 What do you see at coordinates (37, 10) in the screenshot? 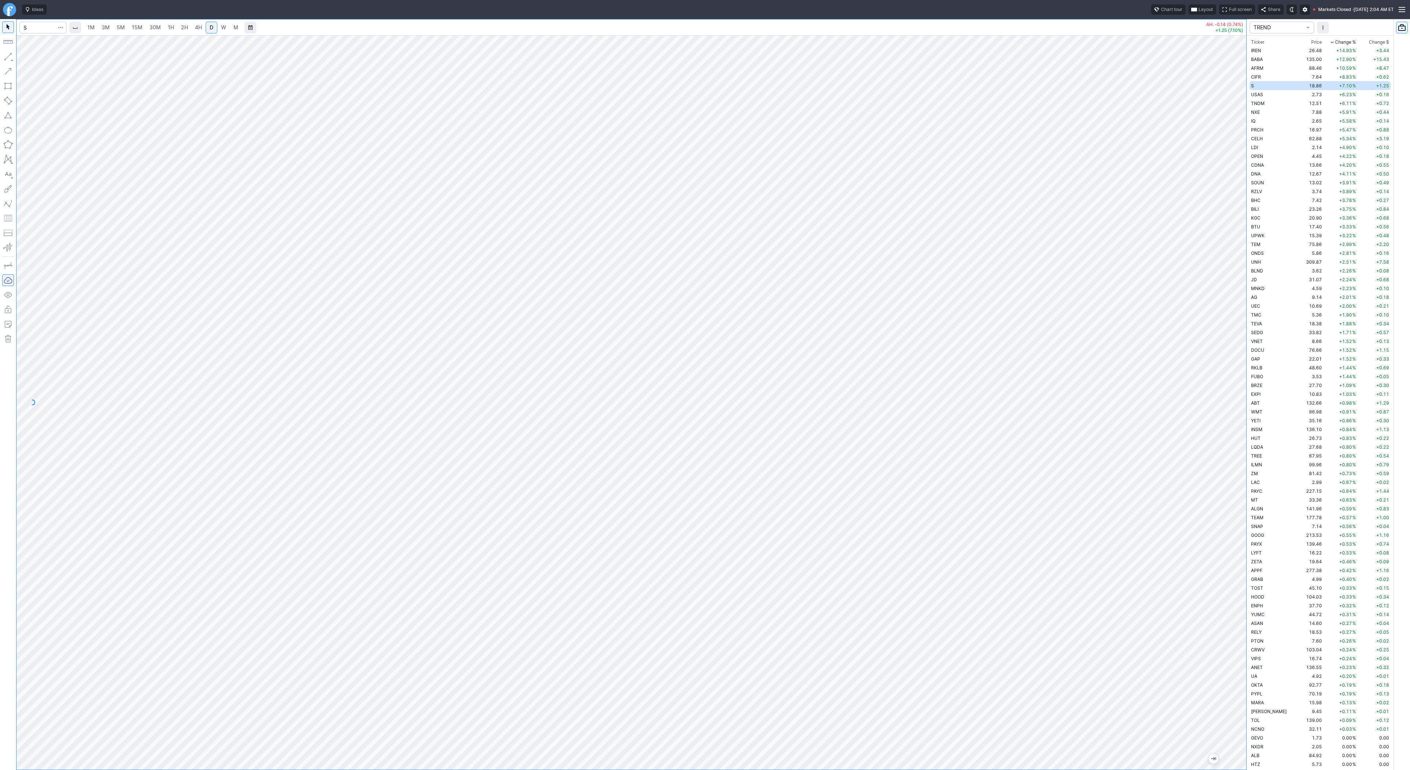
I see `span: Ideas` at bounding box center [37, 10].